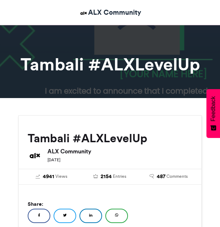 The image size is (220, 227). I want to click on a: ALX Community, so click(110, 12).